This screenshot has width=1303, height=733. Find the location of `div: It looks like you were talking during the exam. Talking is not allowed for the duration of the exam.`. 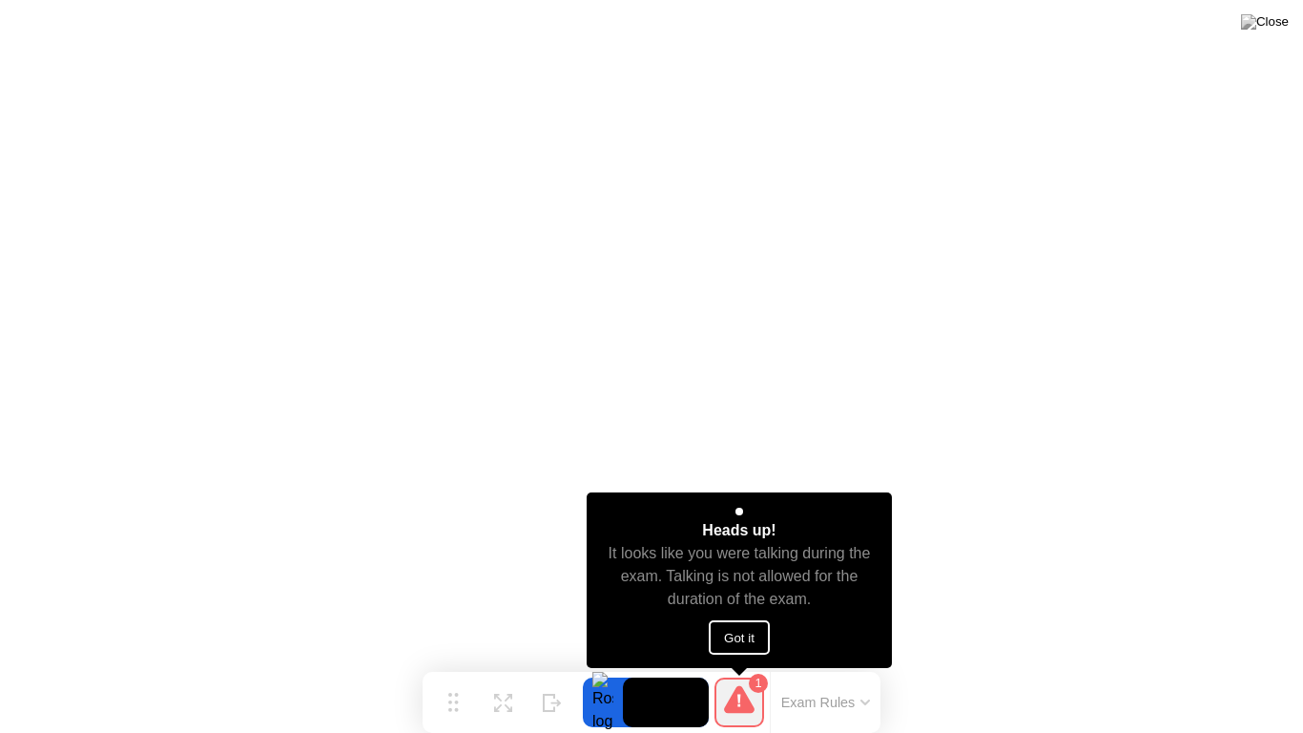

div: It looks like you were talking during the exam. Talking is not allowed for the duration of the exam. is located at coordinates (739, 576).